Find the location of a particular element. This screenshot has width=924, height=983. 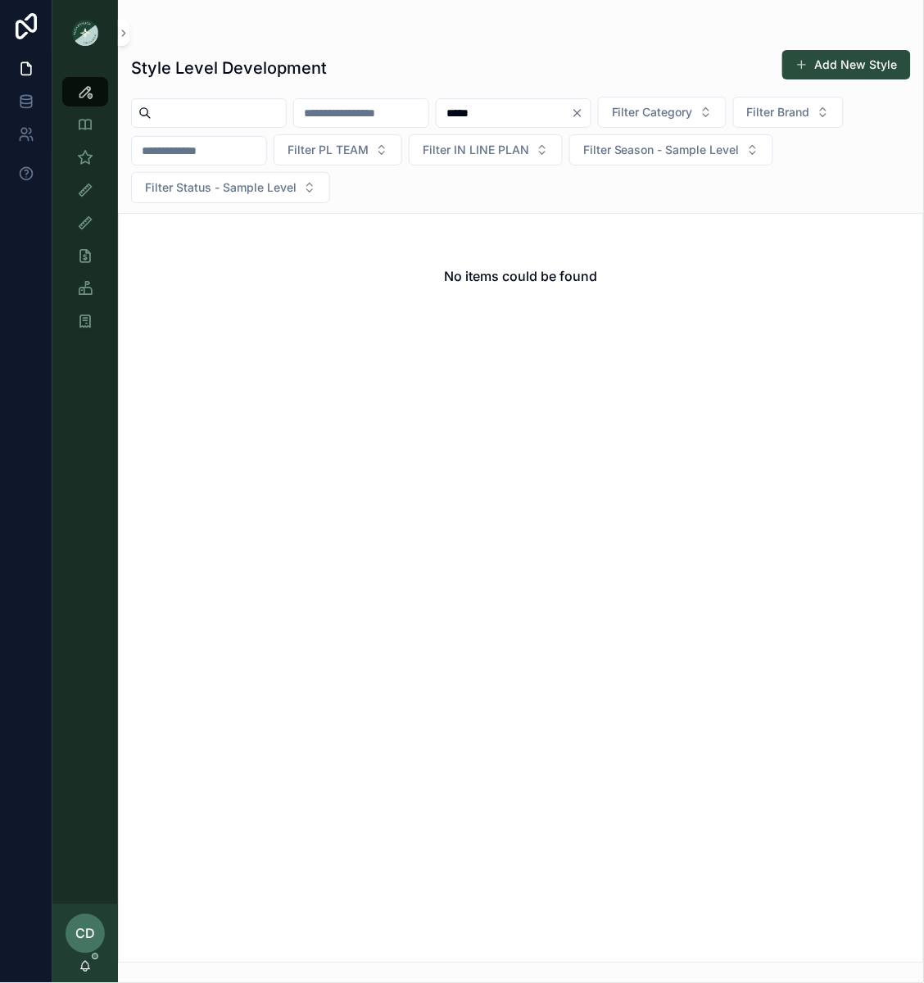

span: Filter Status - Sample Level is located at coordinates (220, 188).